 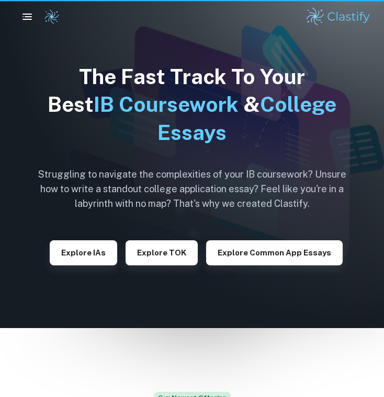 I want to click on button: Explore IAs, so click(x=83, y=253).